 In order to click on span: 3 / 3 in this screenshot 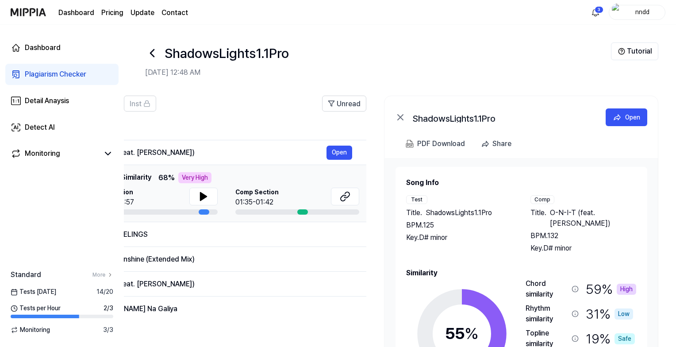, I will do `click(108, 330)`.